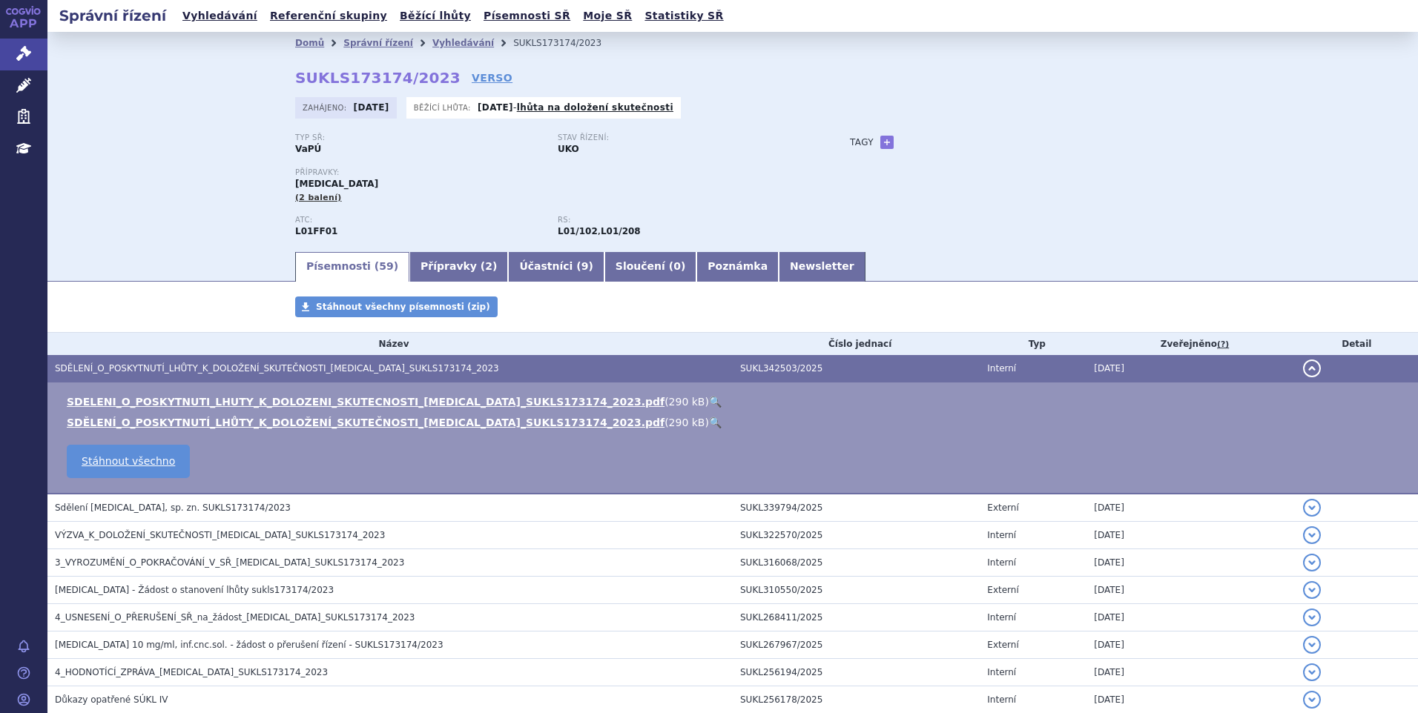  Describe the element at coordinates (318, 197) in the screenshot. I see `span: (2 balení)` at that location.